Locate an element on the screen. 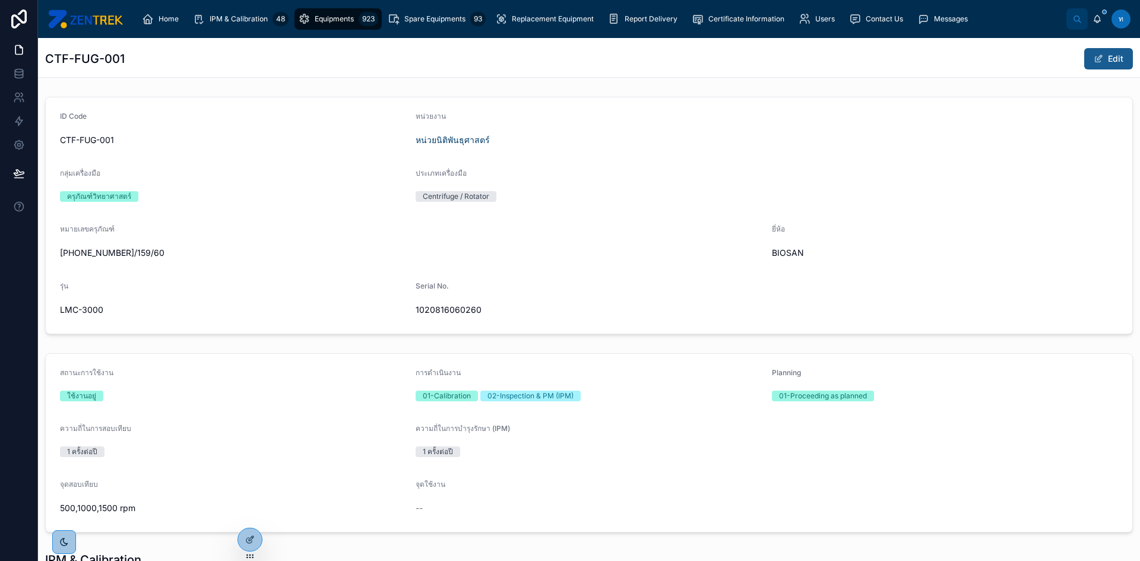 The image size is (1140, 561). a: Report Delivery is located at coordinates (645, 19).